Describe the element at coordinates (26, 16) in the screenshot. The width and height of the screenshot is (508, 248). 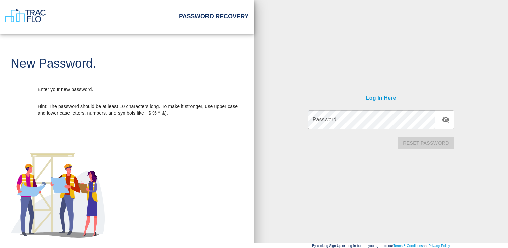
I see `img: TracFlo` at that location.